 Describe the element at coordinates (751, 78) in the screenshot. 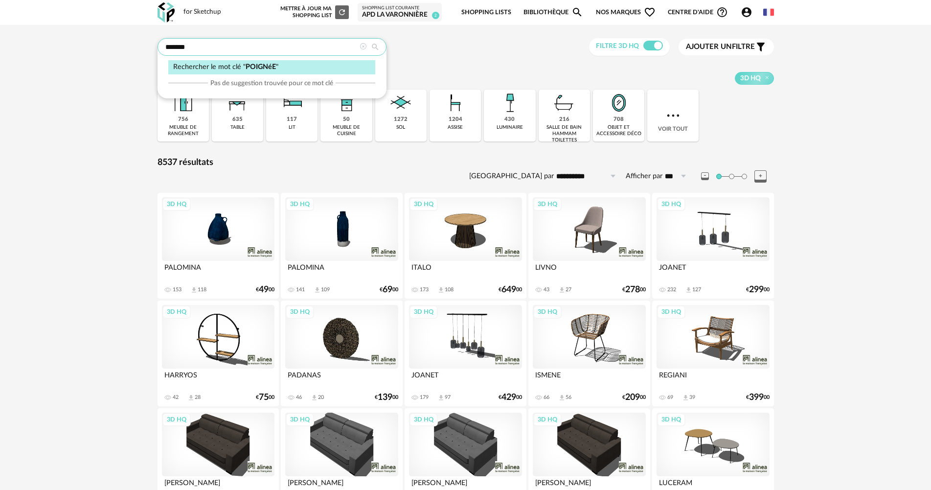

I see `span: 3D HQ` at that location.